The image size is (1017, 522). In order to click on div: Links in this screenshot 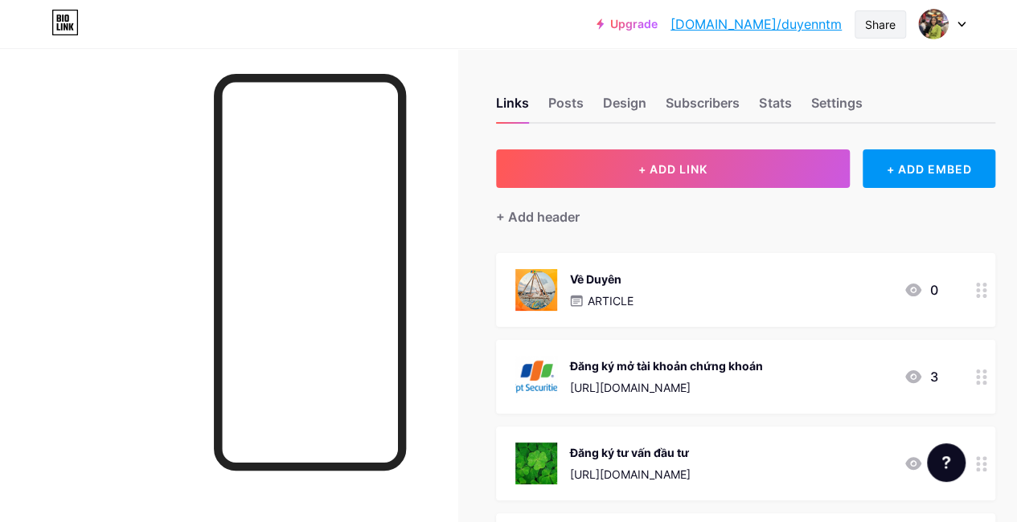, I will do `click(512, 108)`.